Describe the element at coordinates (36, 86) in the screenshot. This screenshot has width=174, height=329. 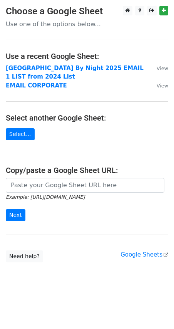
I see `a: EMAIL CORPORATE` at that location.